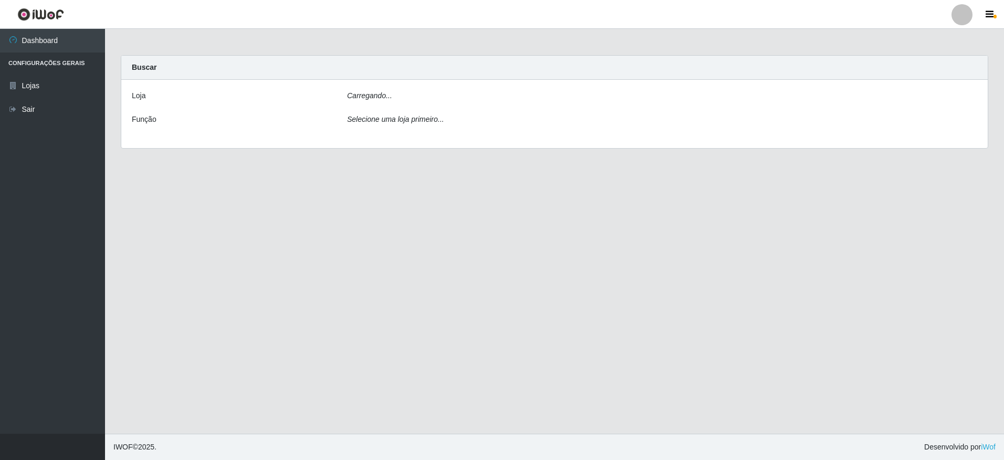 The width and height of the screenshot is (1004, 460). Describe the element at coordinates (123, 447) in the screenshot. I see `span: IWOF` at that location.